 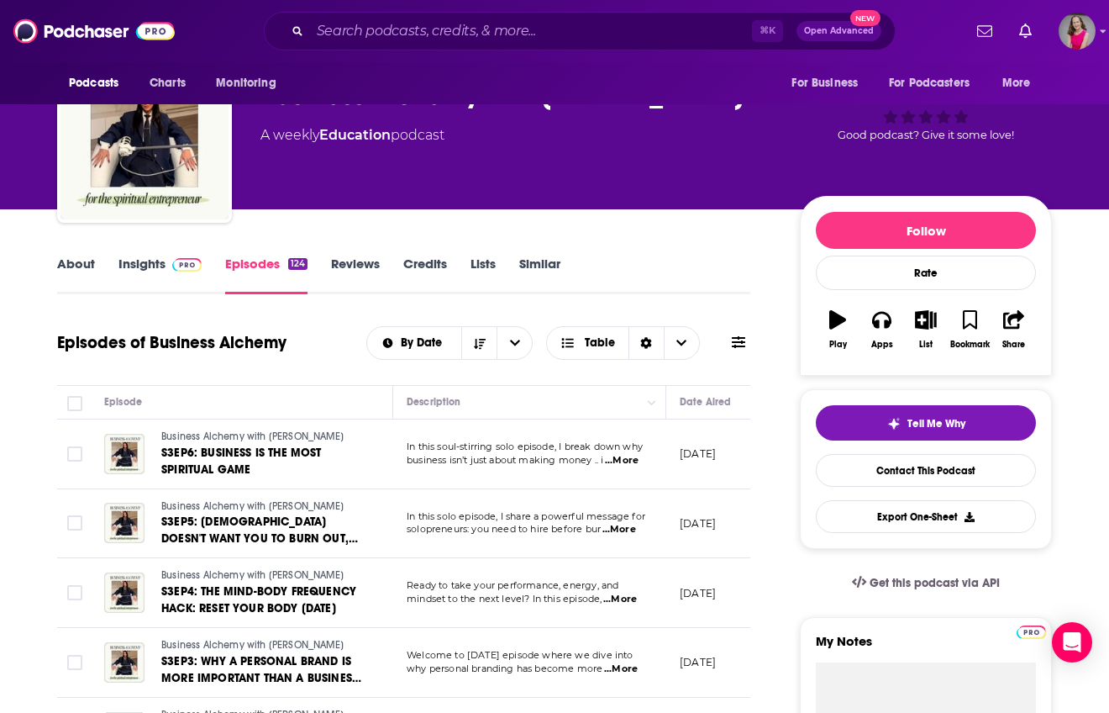 I want to click on button: List, so click(x=926, y=329).